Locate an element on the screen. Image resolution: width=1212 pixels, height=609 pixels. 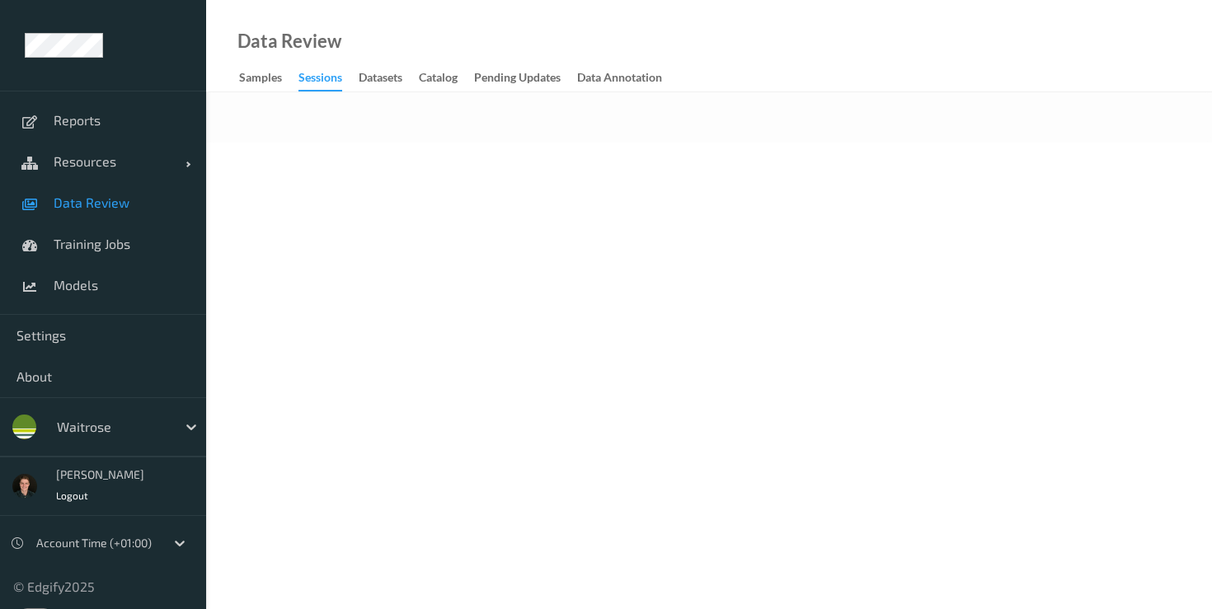
div: Data Annotation is located at coordinates (619, 79).